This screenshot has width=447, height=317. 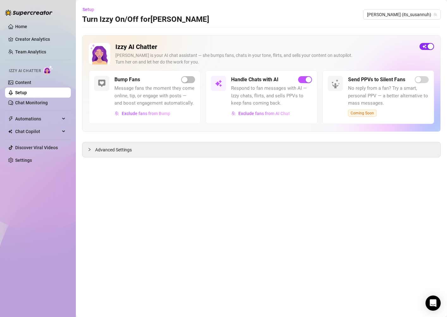 What do you see at coordinates (113, 150) in the screenshot?
I see `span: Advanced Settings` at bounding box center [113, 150].